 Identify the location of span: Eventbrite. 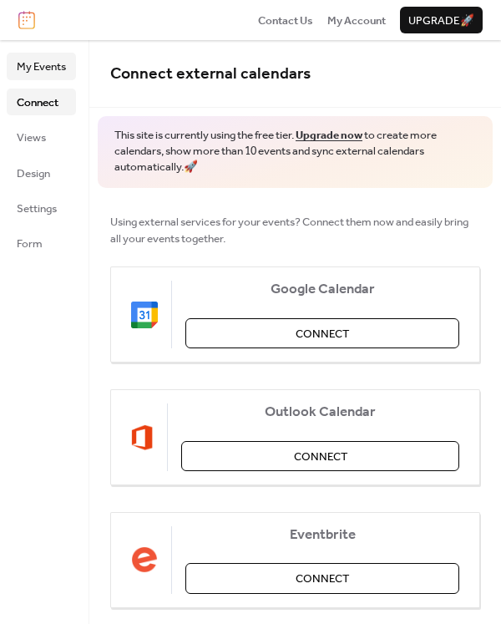
(323, 536).